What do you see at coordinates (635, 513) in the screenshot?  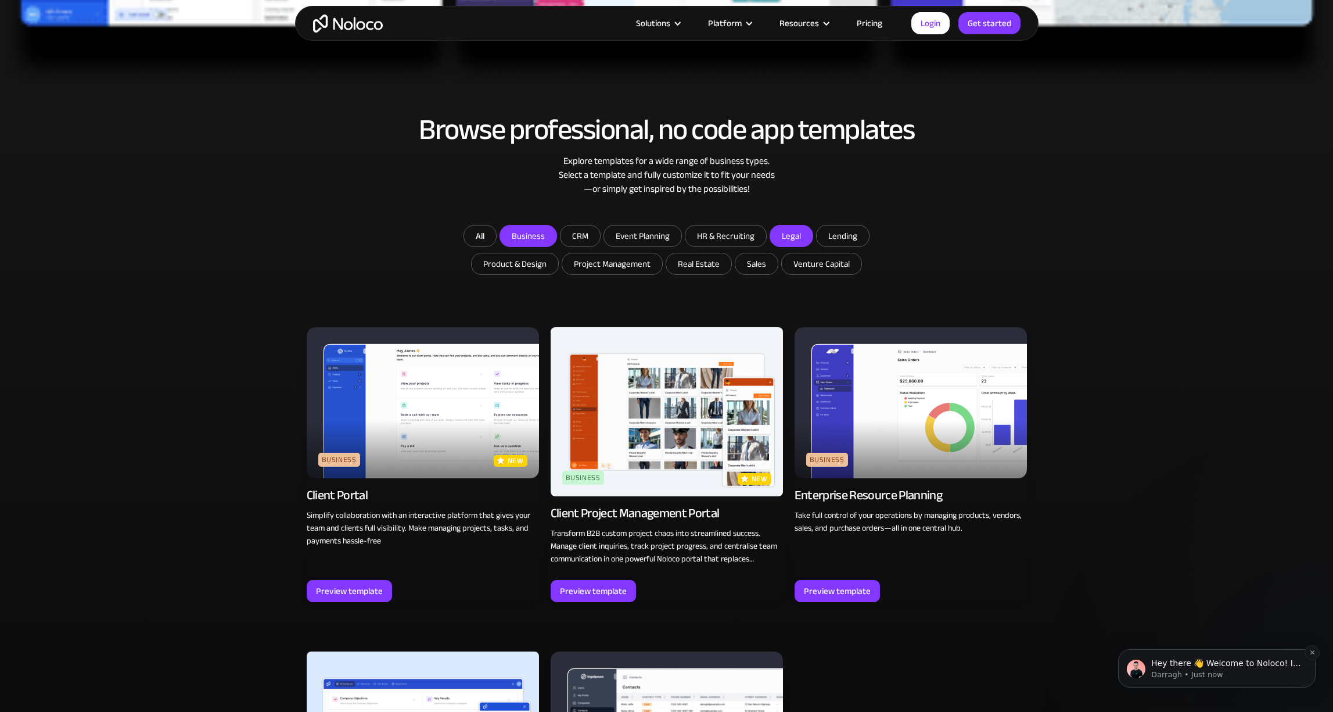 I see `div: Client Project Management Portal` at bounding box center [635, 513].